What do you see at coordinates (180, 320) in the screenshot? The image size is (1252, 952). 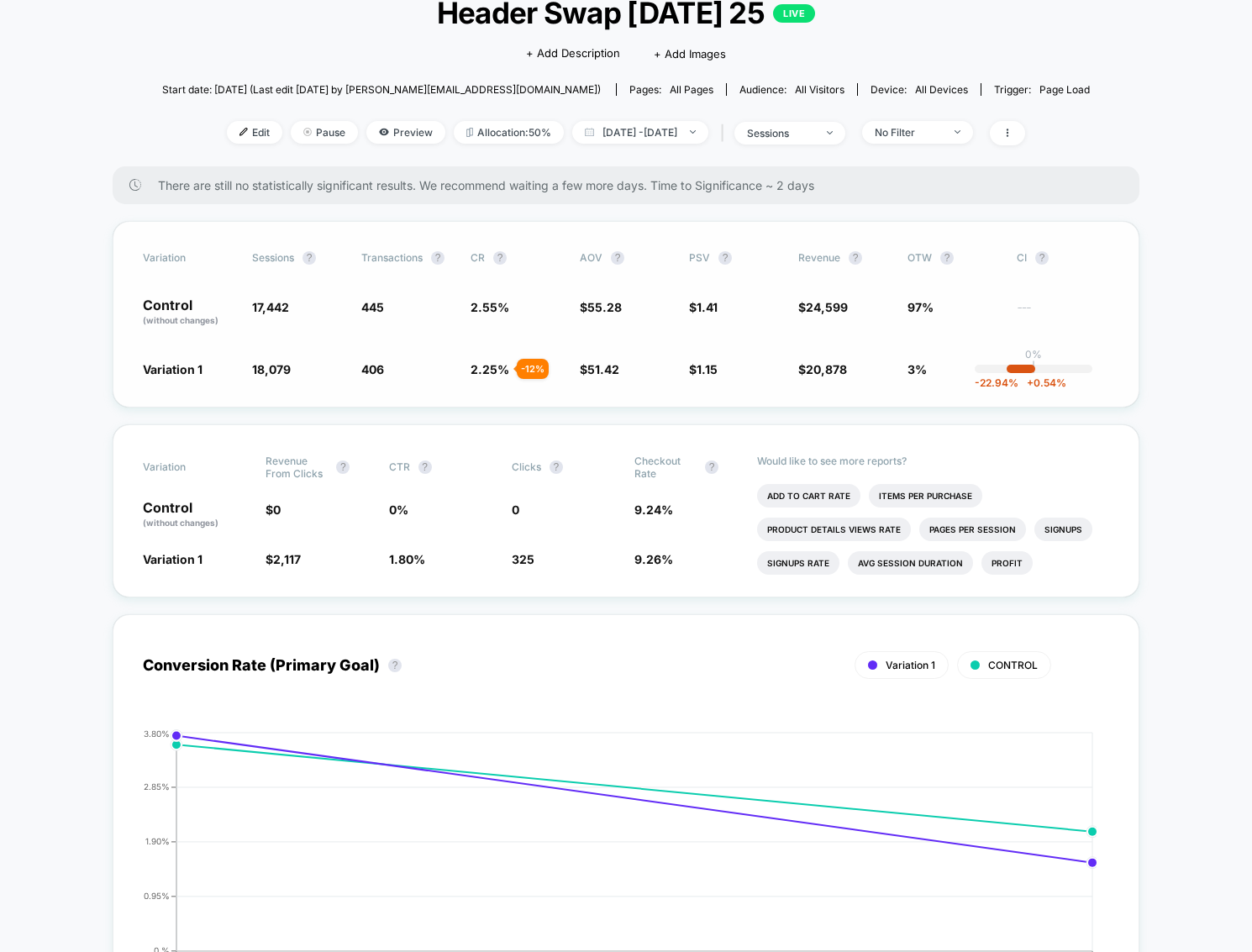 I see `span: (without changes)` at bounding box center [180, 320].